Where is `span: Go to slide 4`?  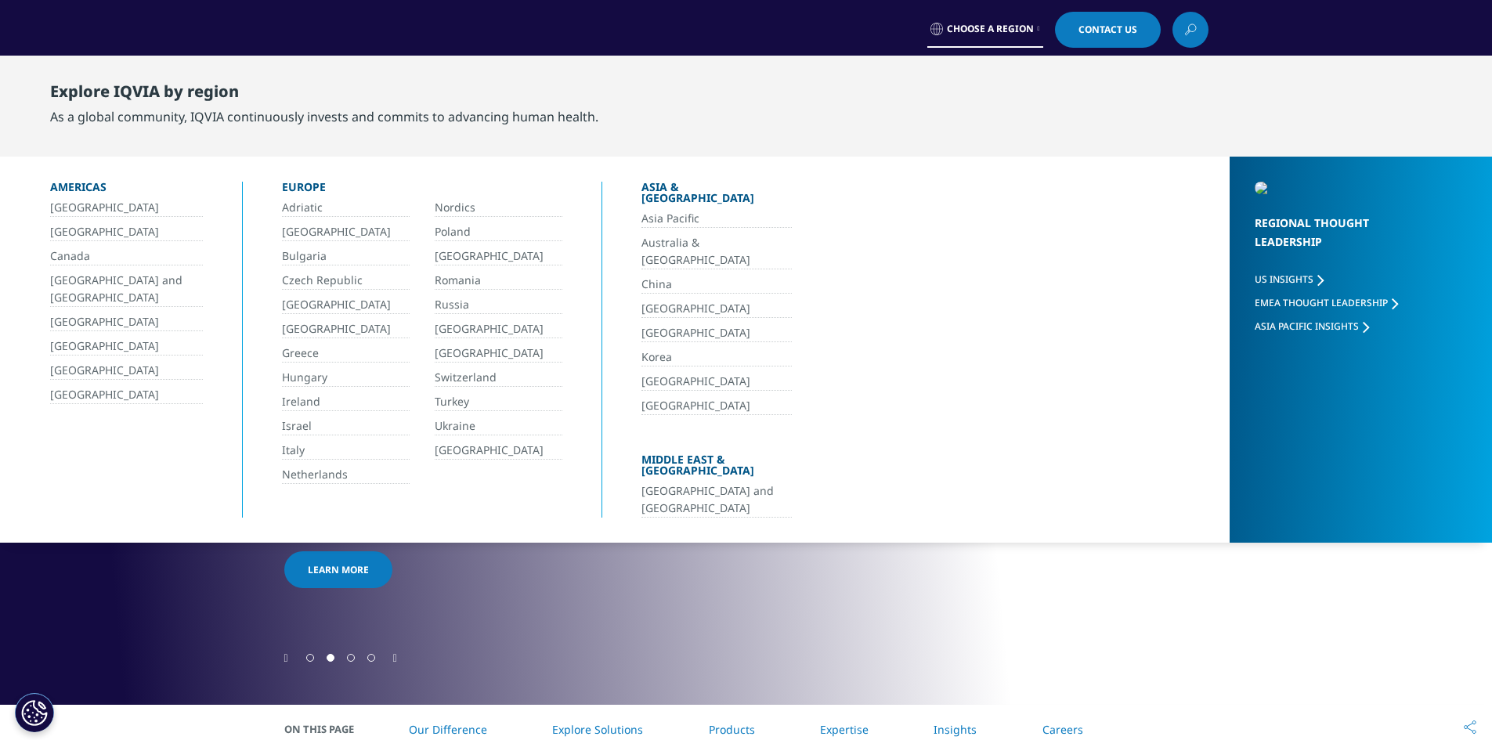 span: Go to slide 4 is located at coordinates (371, 658).